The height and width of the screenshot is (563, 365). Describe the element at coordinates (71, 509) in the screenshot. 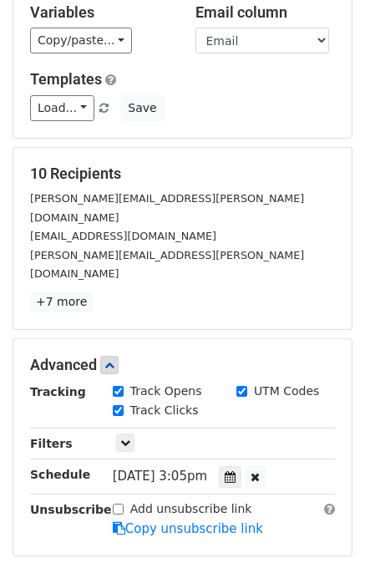

I see `strong: Unsubscribe` at that location.